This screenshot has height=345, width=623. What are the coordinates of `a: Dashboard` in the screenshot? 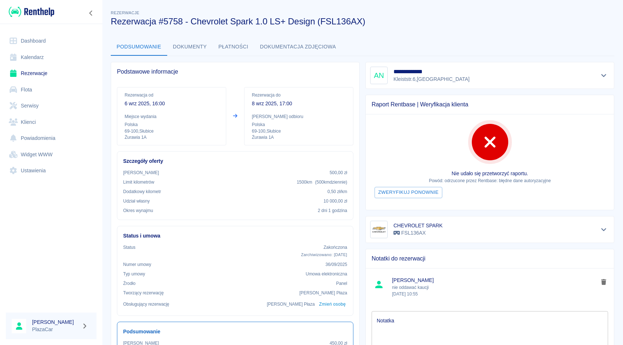 It's located at (51, 41).